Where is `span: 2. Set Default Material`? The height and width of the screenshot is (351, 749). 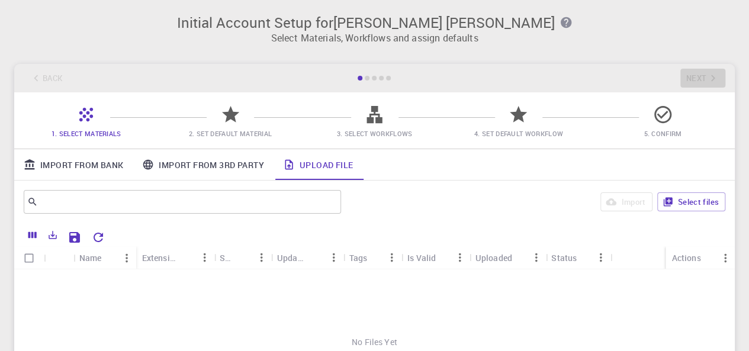 span: 2. Set Default Material is located at coordinates (230, 133).